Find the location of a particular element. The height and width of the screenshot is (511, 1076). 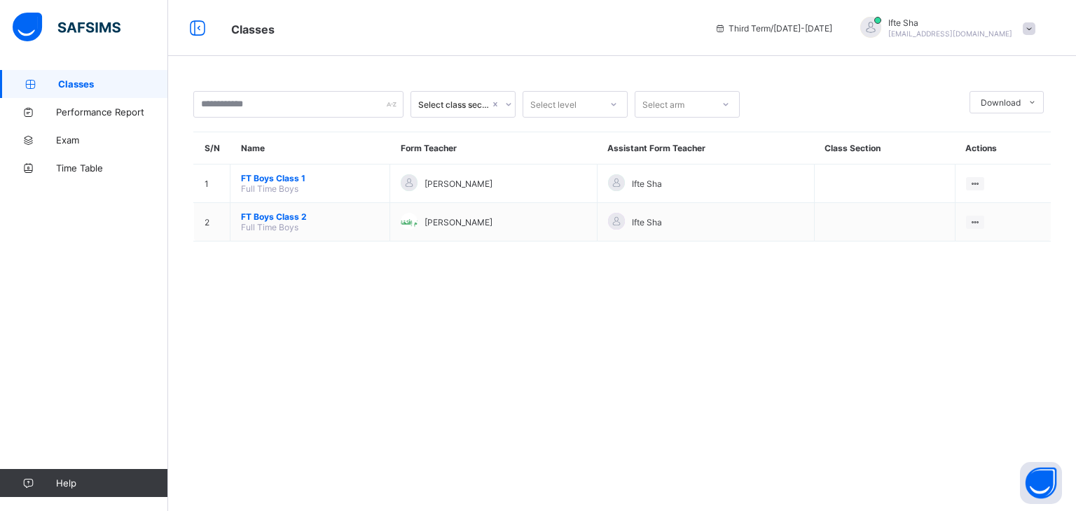

th: Class Section is located at coordinates (884, 148).